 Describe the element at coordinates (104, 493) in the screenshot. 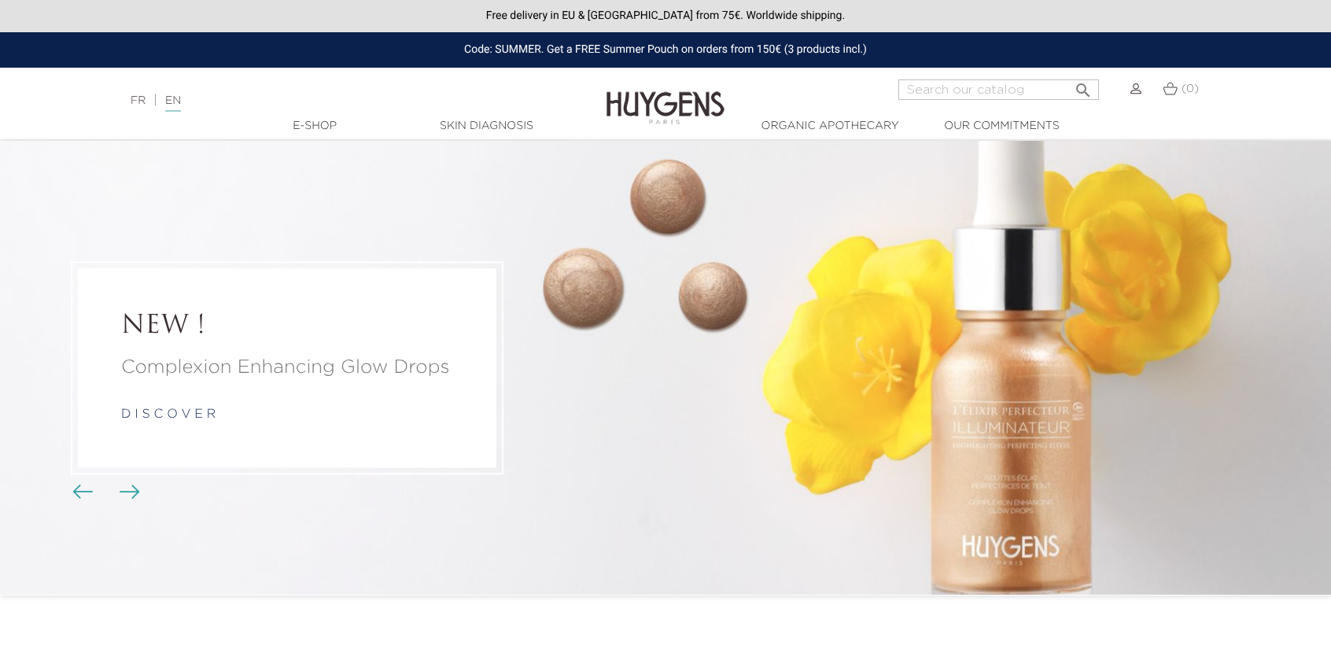

I see `div: Carousel buttons` at that location.